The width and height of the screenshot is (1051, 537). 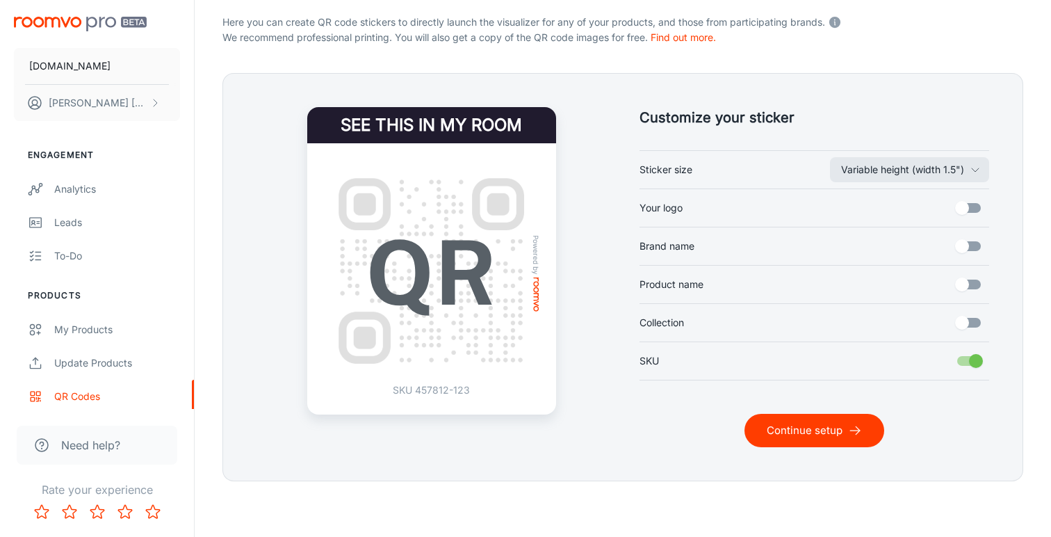 I want to click on p: SKU 457812-123, so click(x=431, y=390).